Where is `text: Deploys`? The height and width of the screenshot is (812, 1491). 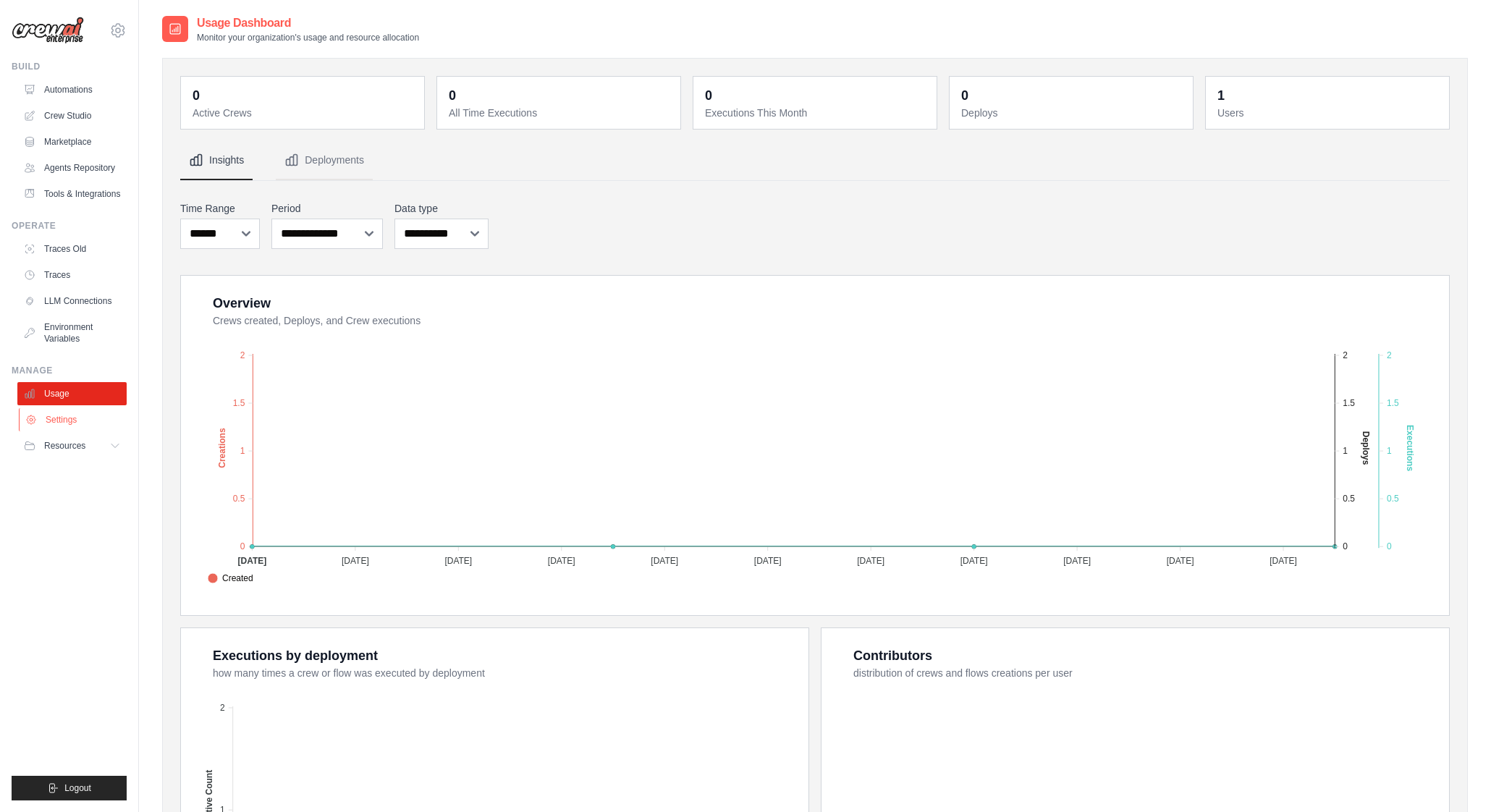
text: Deploys is located at coordinates (1366, 448).